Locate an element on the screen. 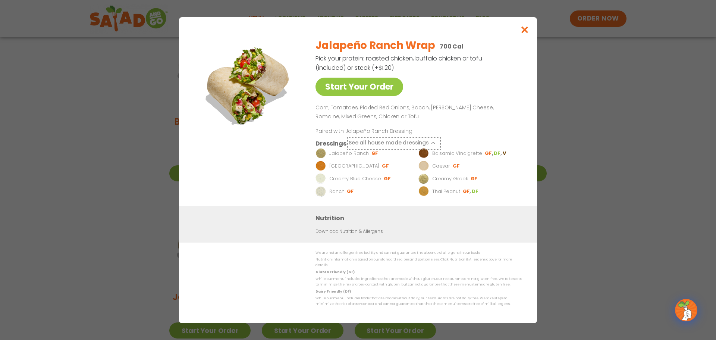  img: Dressing preview image for Creamy Greek is located at coordinates (424, 178).